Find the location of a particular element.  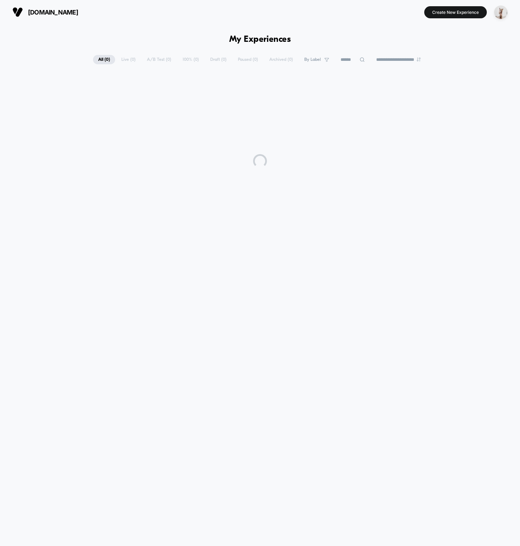

button: Create New Experience is located at coordinates (455, 12).